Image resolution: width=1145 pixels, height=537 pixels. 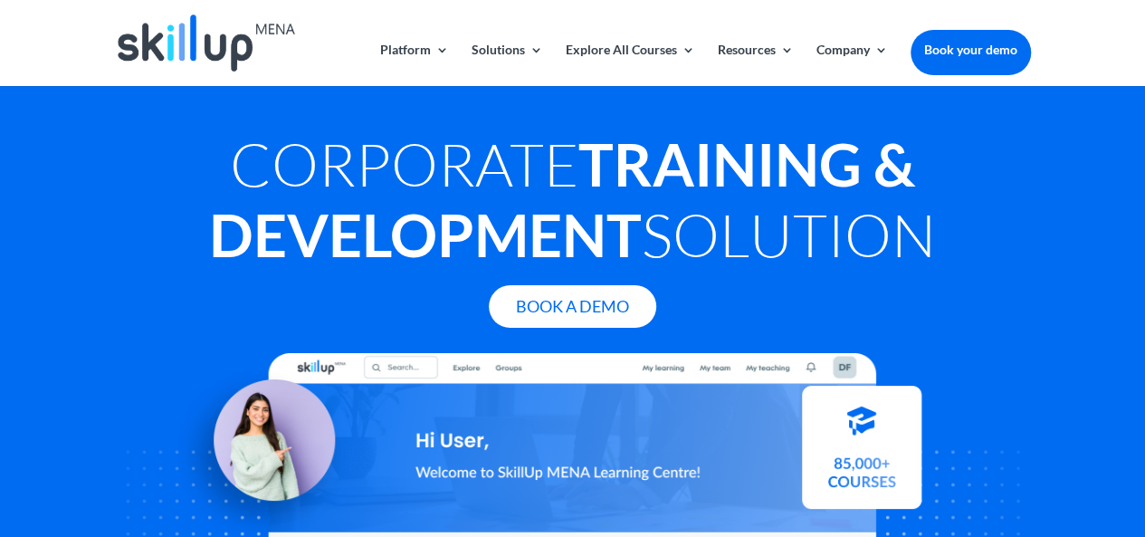 I want to click on img: Skillup Mena, so click(x=206, y=43).